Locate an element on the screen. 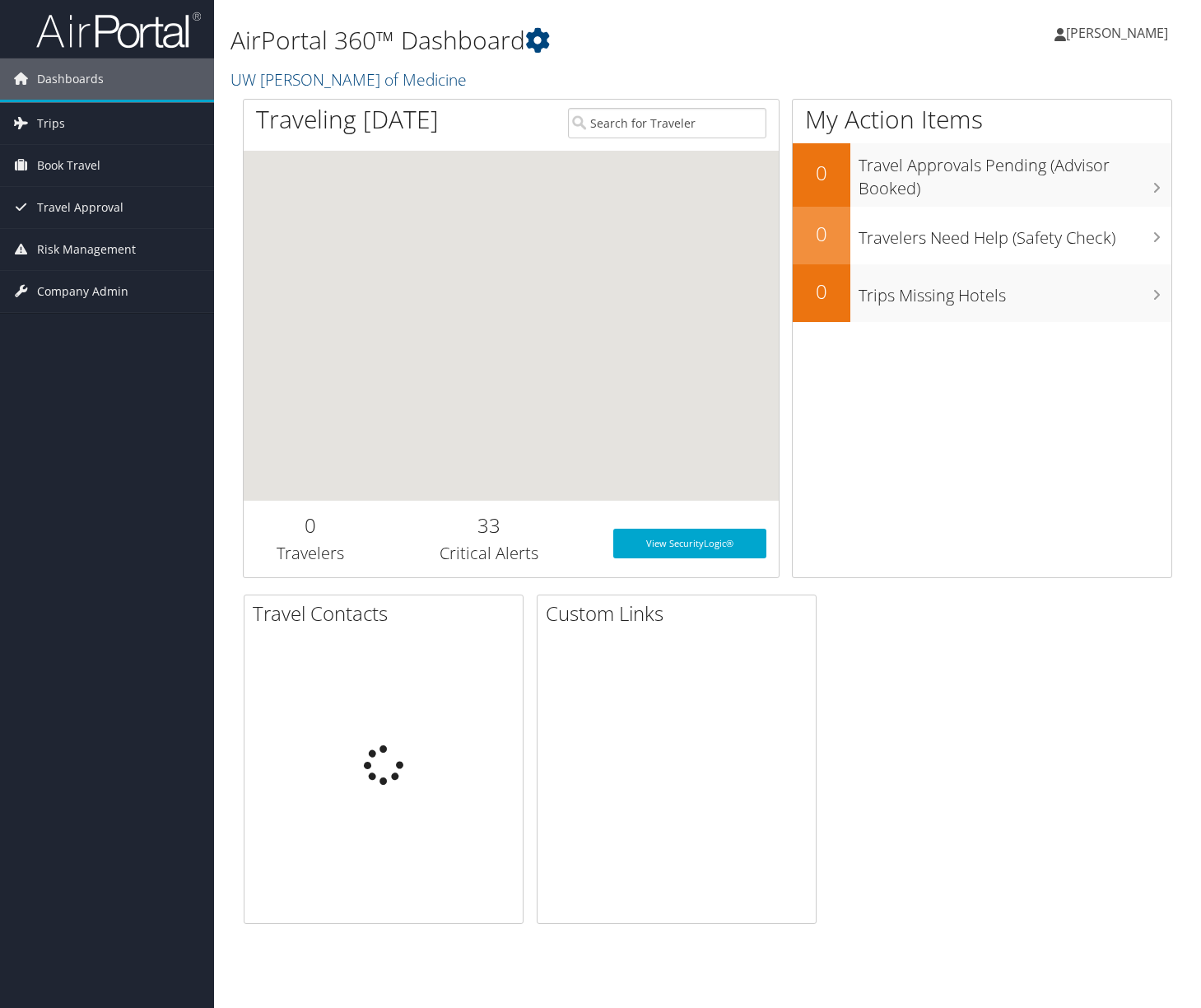 The width and height of the screenshot is (1201, 1008). h3: Travelers Need Help (Safety Check) is located at coordinates (1015, 234).